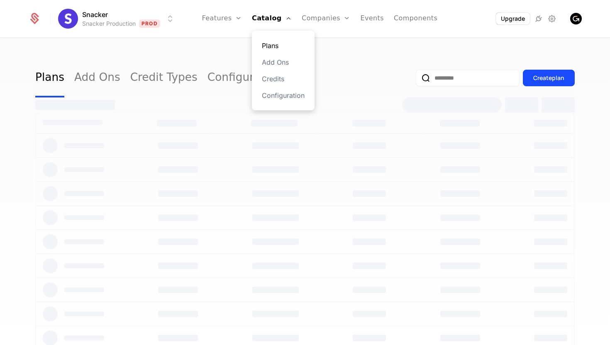 The height and width of the screenshot is (345, 610). I want to click on div: Create plan, so click(549, 78).